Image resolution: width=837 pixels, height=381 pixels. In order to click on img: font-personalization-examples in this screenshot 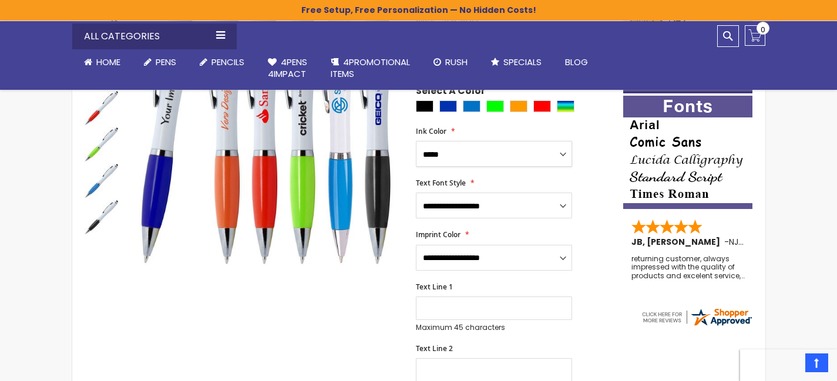, I will do `click(688, 152)`.